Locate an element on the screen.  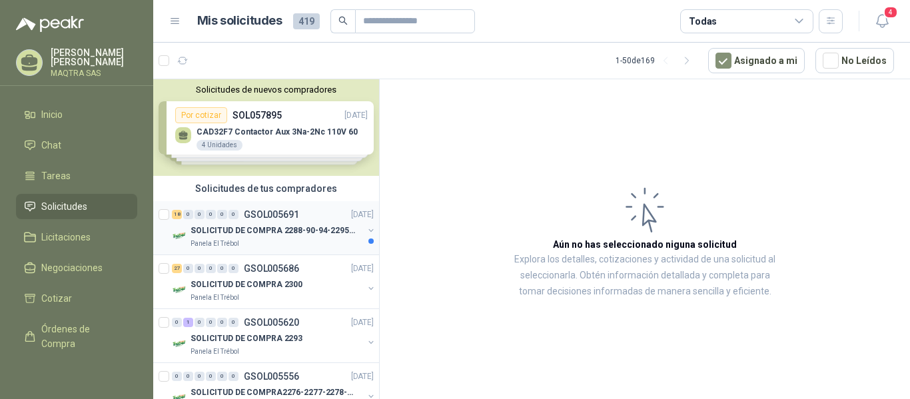
p: GSOL005620 is located at coordinates (271, 323).